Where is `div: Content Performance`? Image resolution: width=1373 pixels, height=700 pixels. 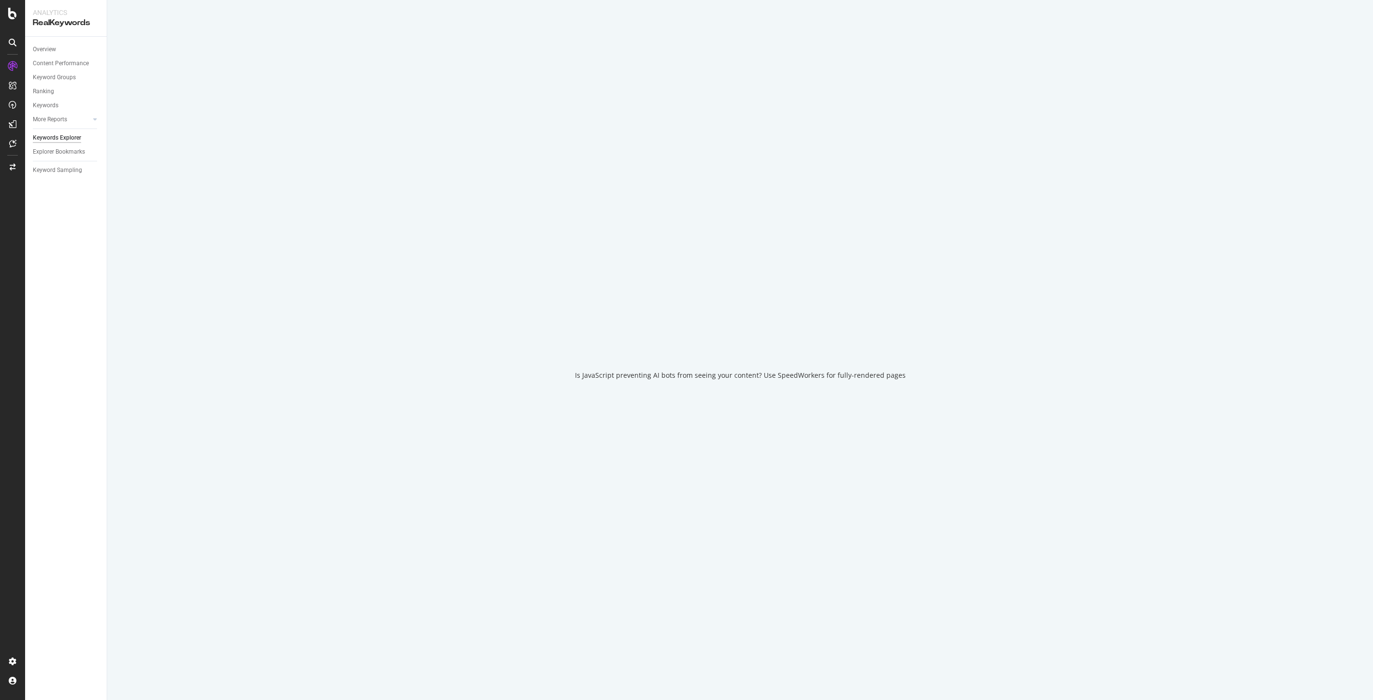
div: Content Performance is located at coordinates (61, 63).